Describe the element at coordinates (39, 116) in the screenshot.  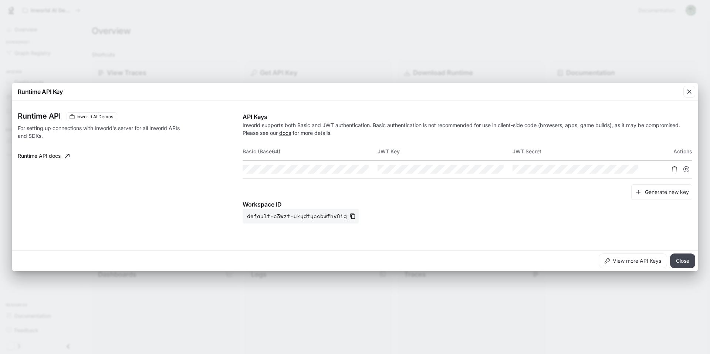
I see `h3: Runtime API` at that location.